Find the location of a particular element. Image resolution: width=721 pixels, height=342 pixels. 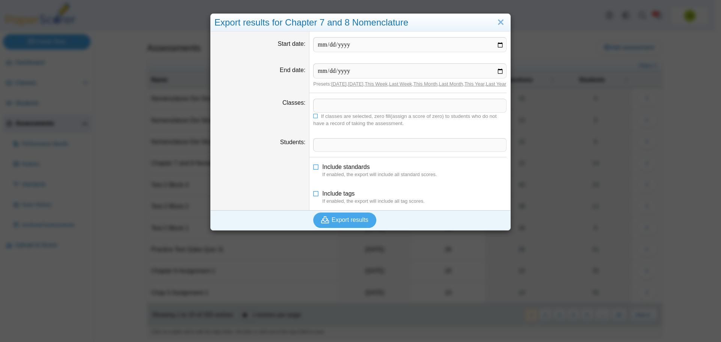

span: If classes are selected, zero fill(assign a score of zero) to students who do not have a record o... is located at coordinates (405, 120).